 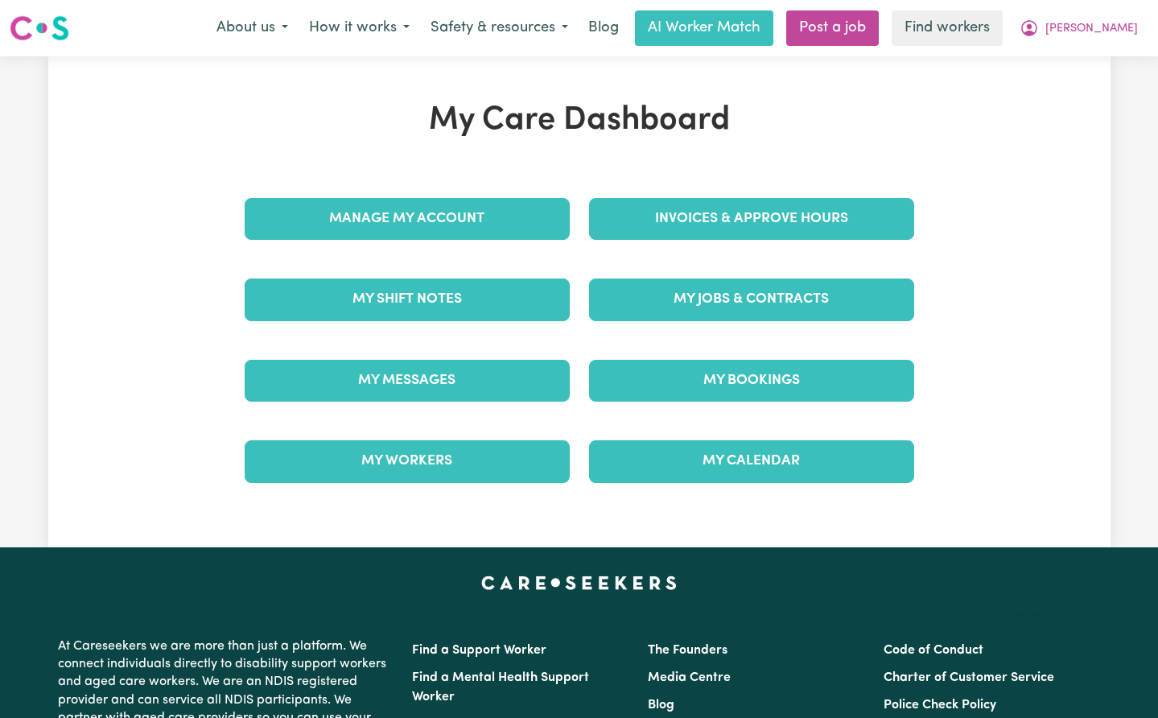 I want to click on a: My Calendar, so click(x=751, y=461).